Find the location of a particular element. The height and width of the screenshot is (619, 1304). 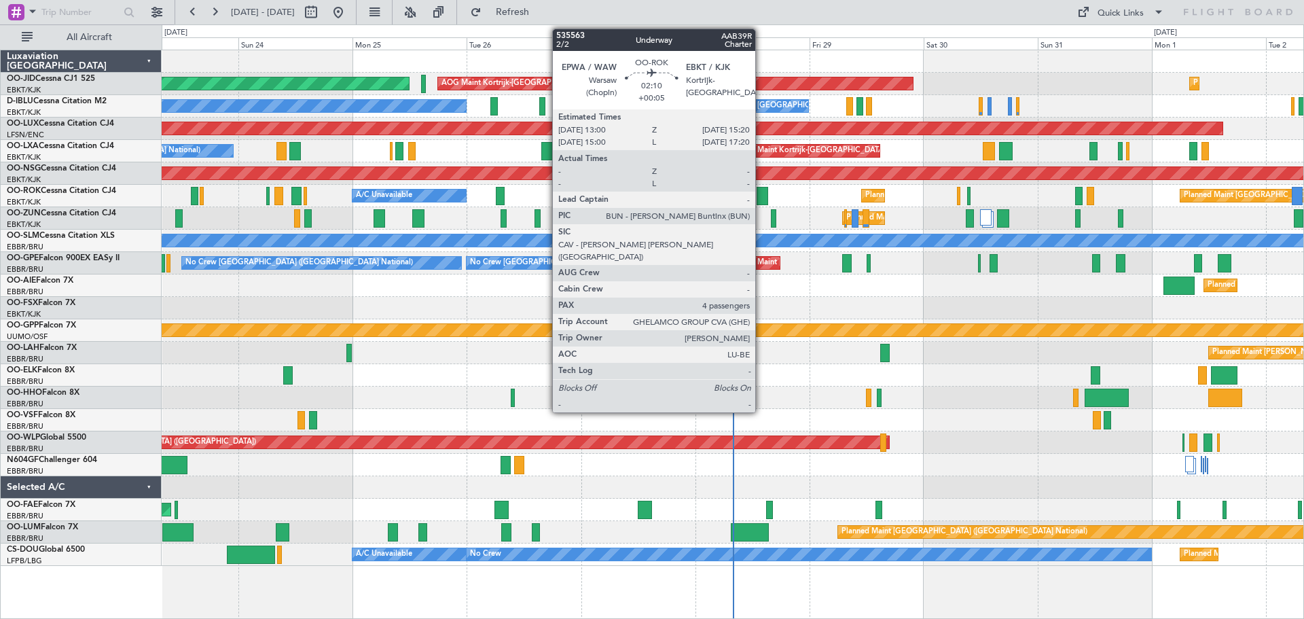

span: OO-FSX is located at coordinates (22, 303).